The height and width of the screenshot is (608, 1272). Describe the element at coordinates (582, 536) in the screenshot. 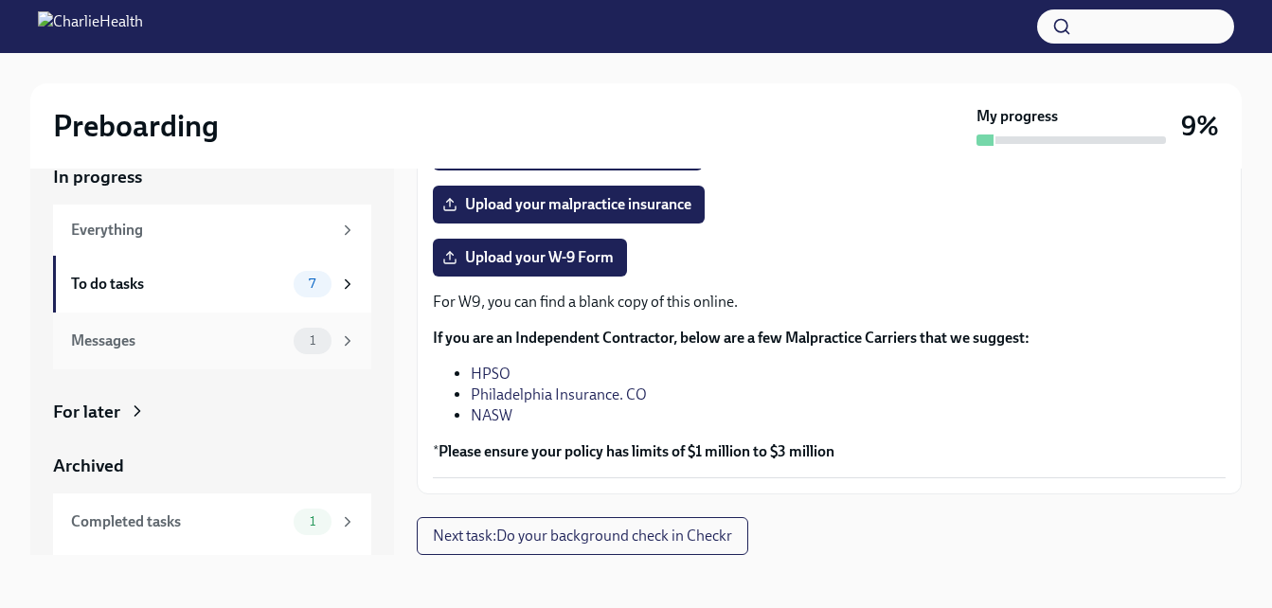

I see `a: Next task:Do your background check in Checkr` at that location.